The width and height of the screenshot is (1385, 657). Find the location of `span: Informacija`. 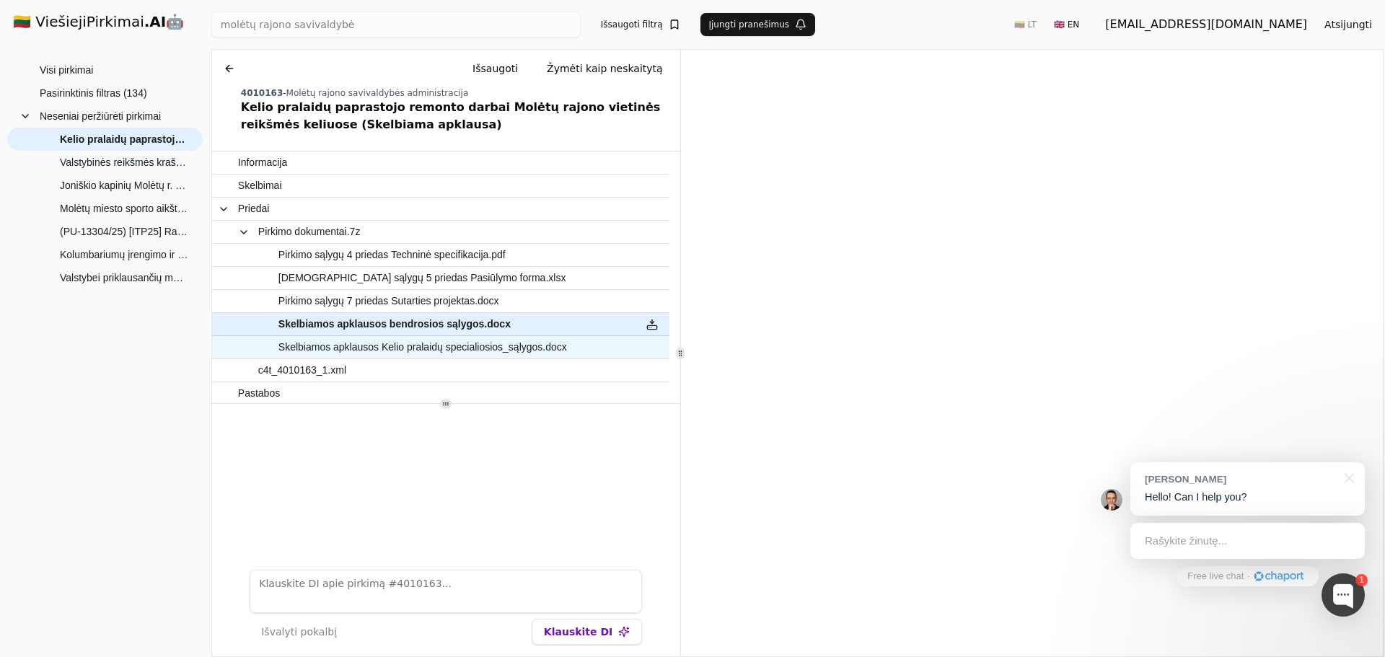

span: Informacija is located at coordinates (263, 162).